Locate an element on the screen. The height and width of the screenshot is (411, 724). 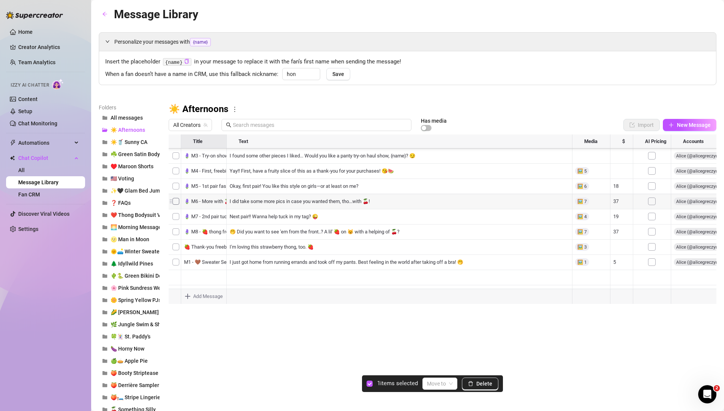
span: ✨🖤 Glam Bed Jump is located at coordinates (137, 191).